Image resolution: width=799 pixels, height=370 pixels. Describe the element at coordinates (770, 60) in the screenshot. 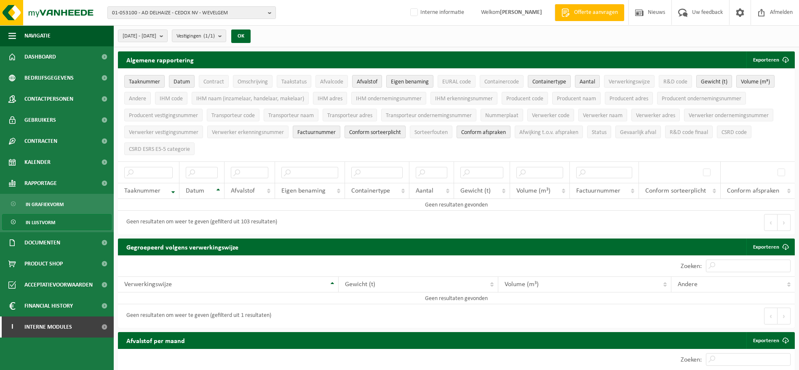

I see `button: Exporteren` at that location.